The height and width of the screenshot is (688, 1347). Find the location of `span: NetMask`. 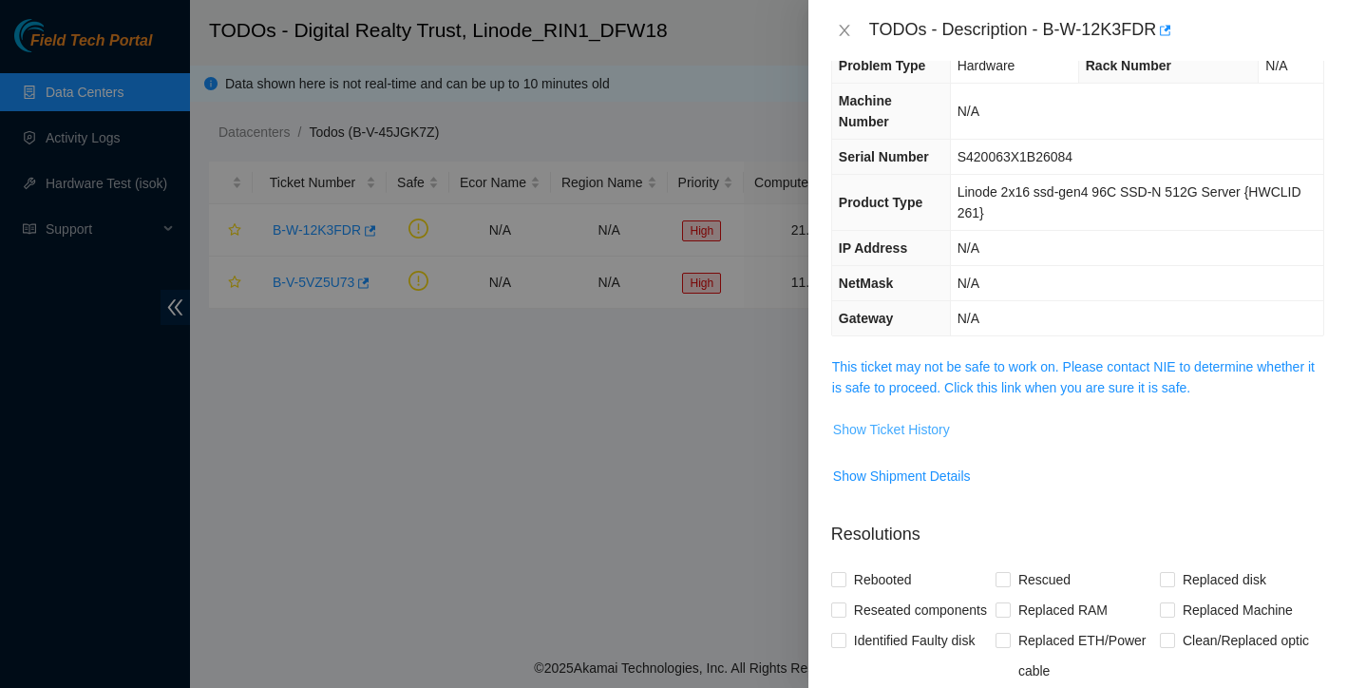

span: NetMask is located at coordinates (867, 283).